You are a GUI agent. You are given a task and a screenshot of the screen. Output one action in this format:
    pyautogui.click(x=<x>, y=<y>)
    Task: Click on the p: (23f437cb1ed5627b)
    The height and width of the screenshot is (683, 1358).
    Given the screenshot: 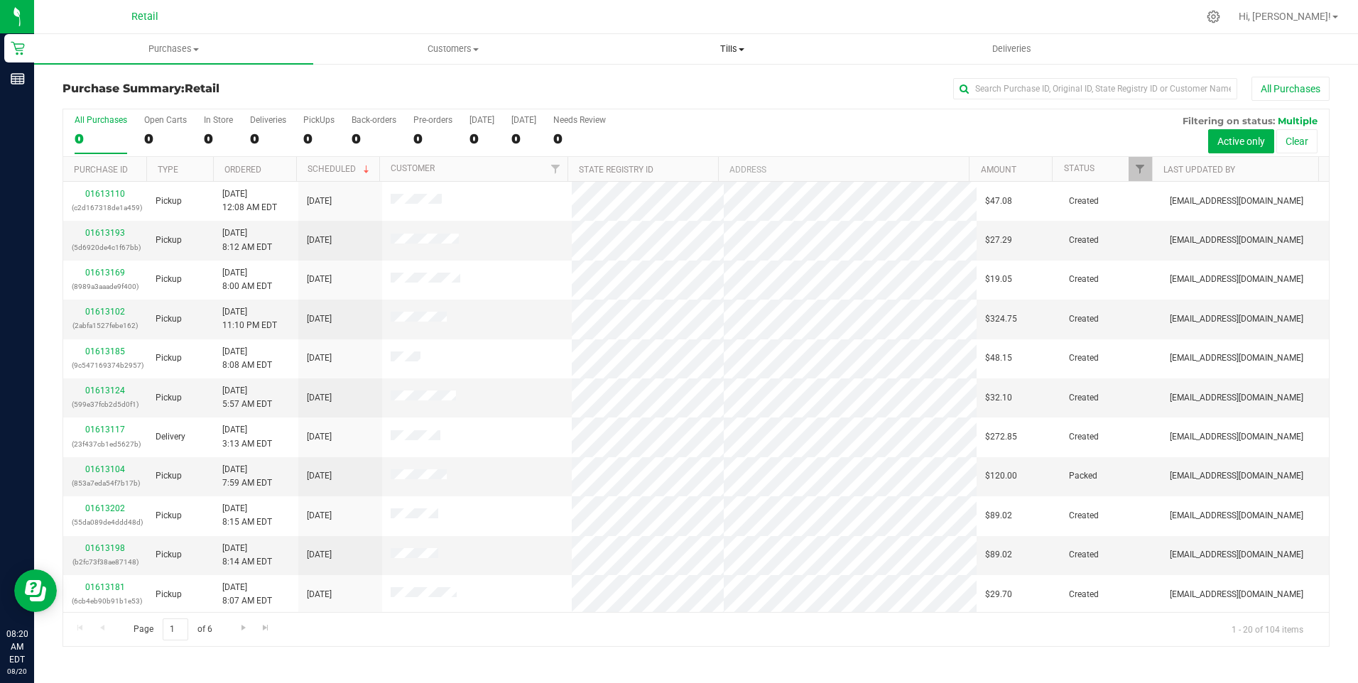 What is the action you would take?
    pyautogui.click(x=105, y=444)
    